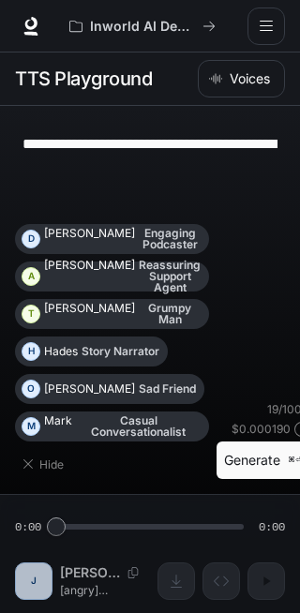 The width and height of the screenshot is (300, 613). Describe the element at coordinates (167, 389) in the screenshot. I see `p: Sad Friend` at that location.